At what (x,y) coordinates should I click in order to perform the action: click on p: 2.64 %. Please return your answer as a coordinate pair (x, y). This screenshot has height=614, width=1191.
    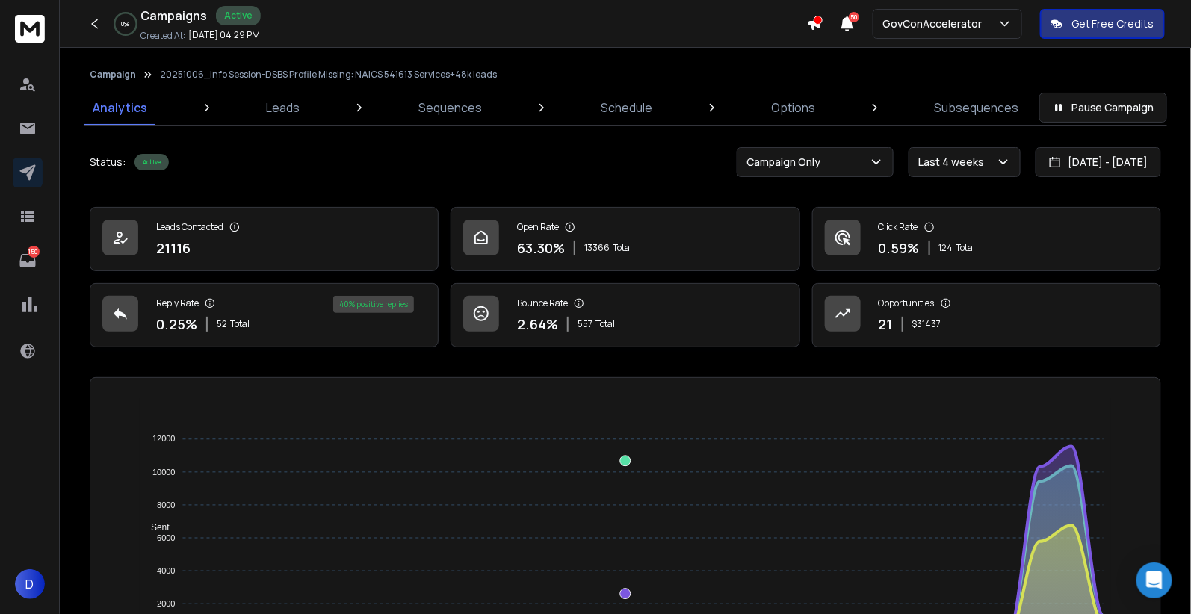
    Looking at the image, I should click on (537, 324).